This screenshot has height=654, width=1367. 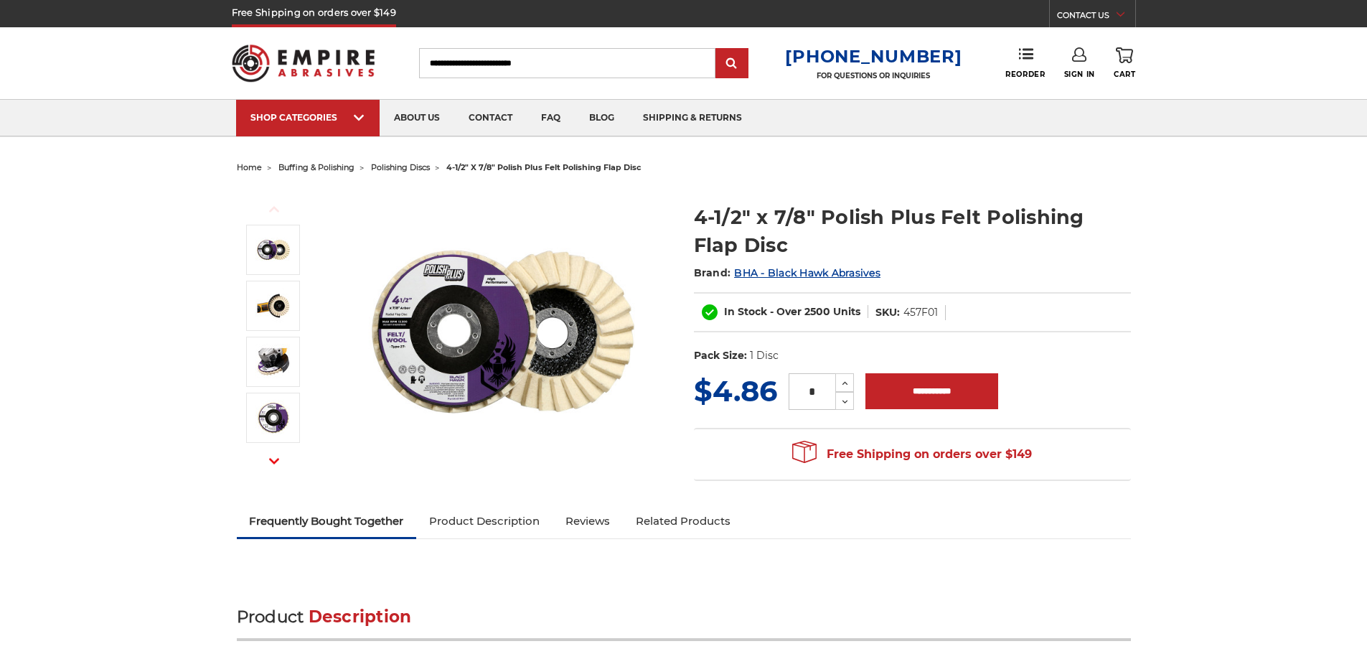 What do you see at coordinates (550, 118) in the screenshot?
I see `a: faq` at bounding box center [550, 118].